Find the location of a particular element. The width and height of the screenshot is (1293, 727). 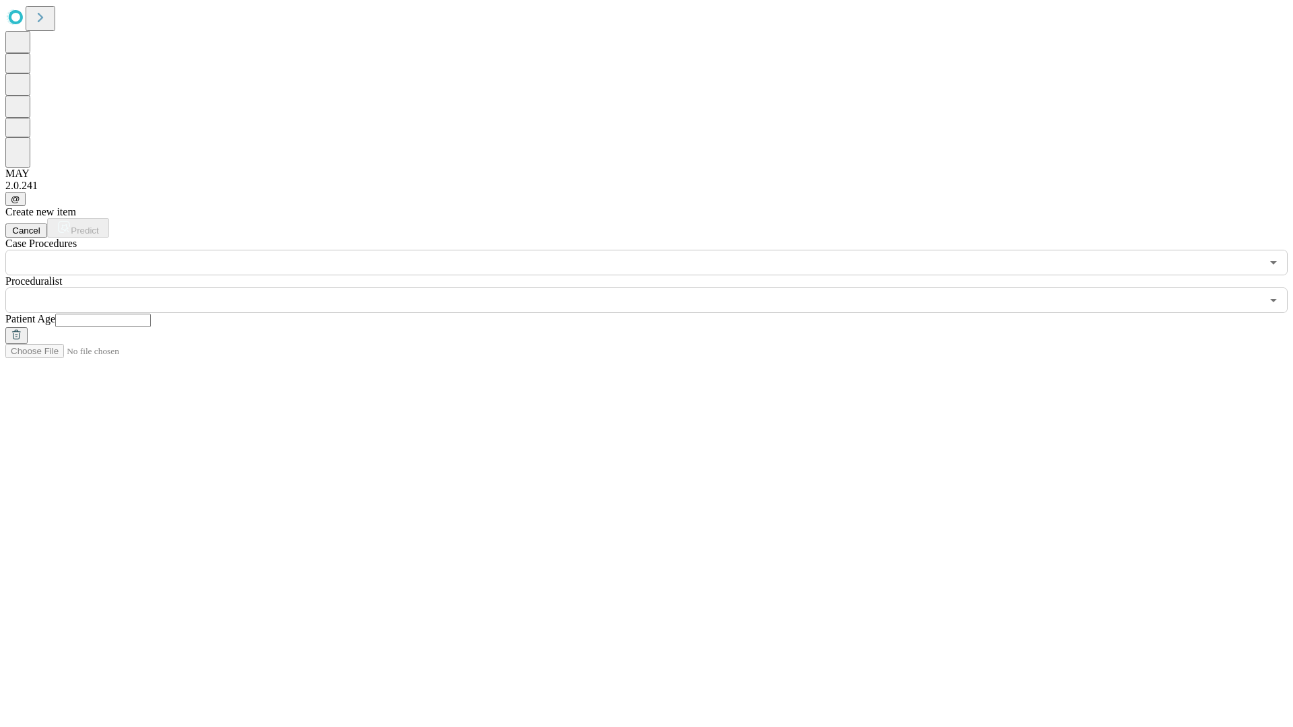

span: Cancel is located at coordinates (26, 230).